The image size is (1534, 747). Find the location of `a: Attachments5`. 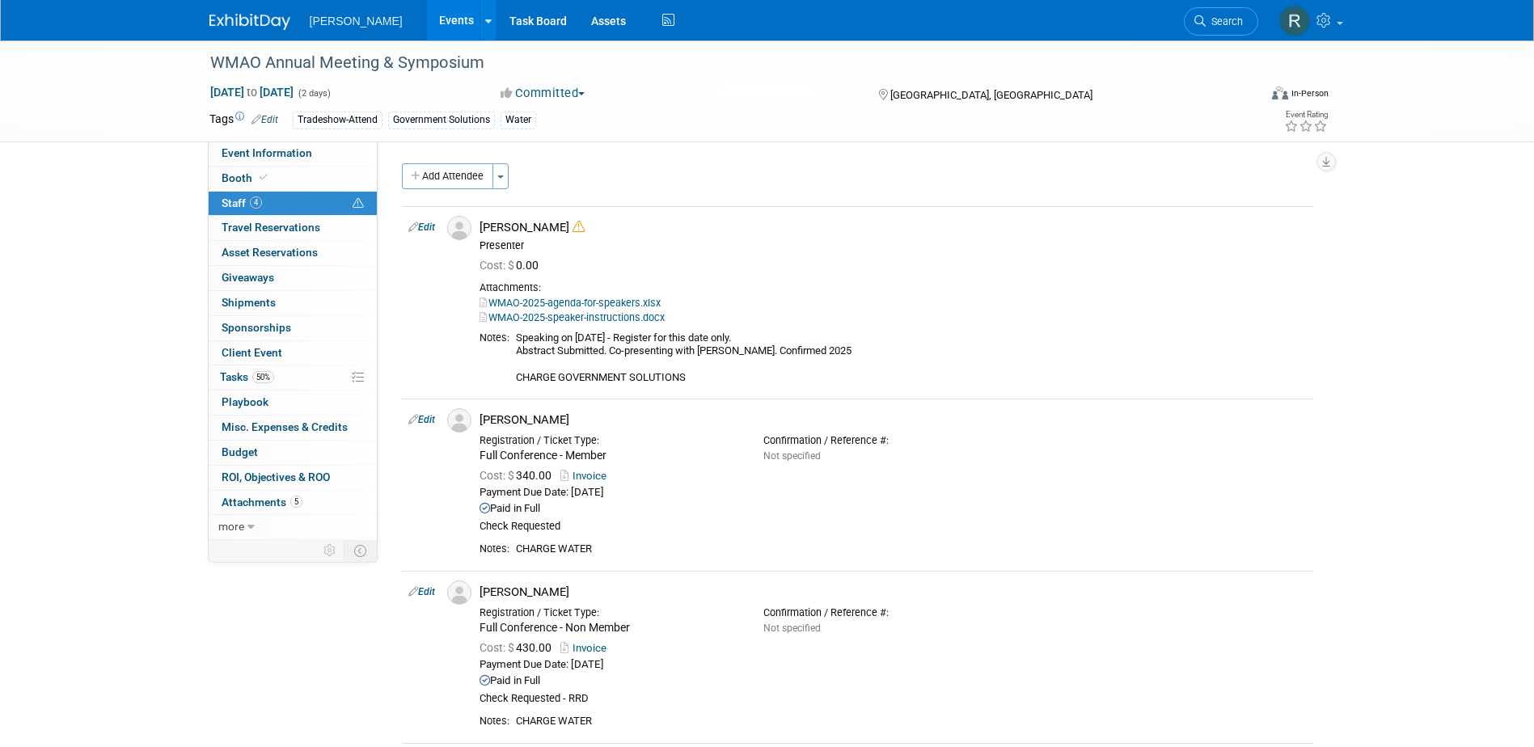

a: Attachments5 is located at coordinates (293, 503).